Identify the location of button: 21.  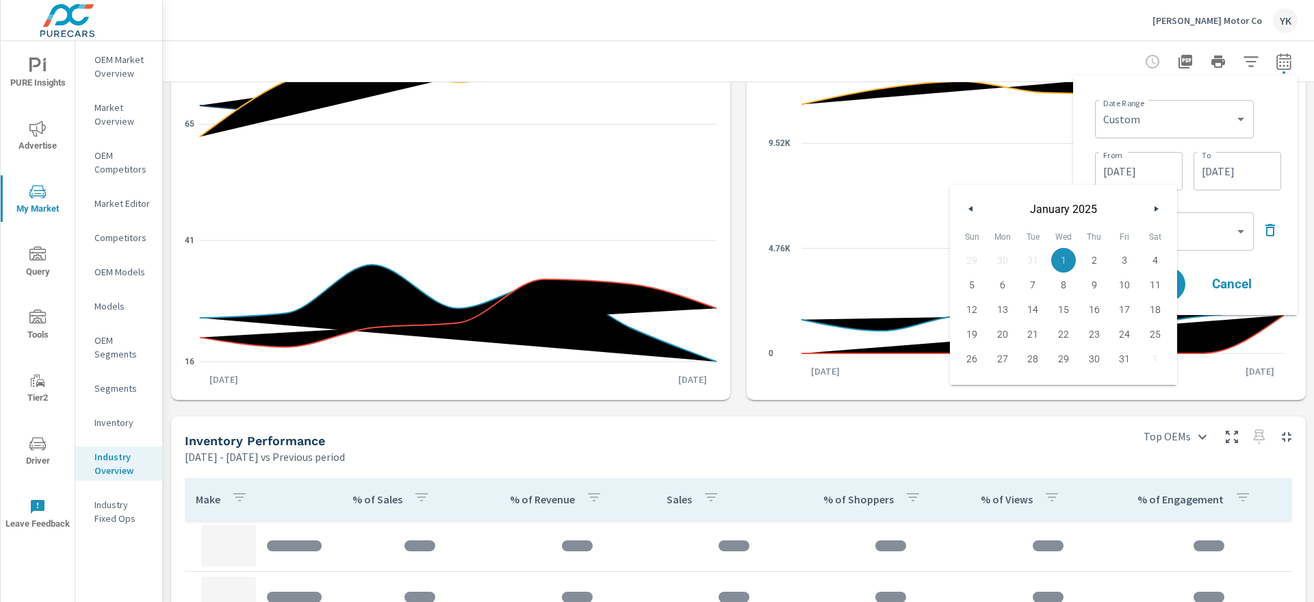
(1033, 334).